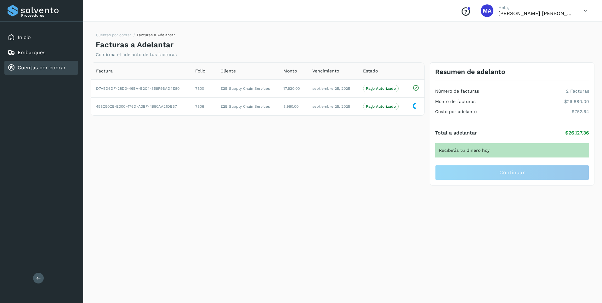 This screenshot has width=602, height=303. I want to click on span: Folio, so click(200, 71).